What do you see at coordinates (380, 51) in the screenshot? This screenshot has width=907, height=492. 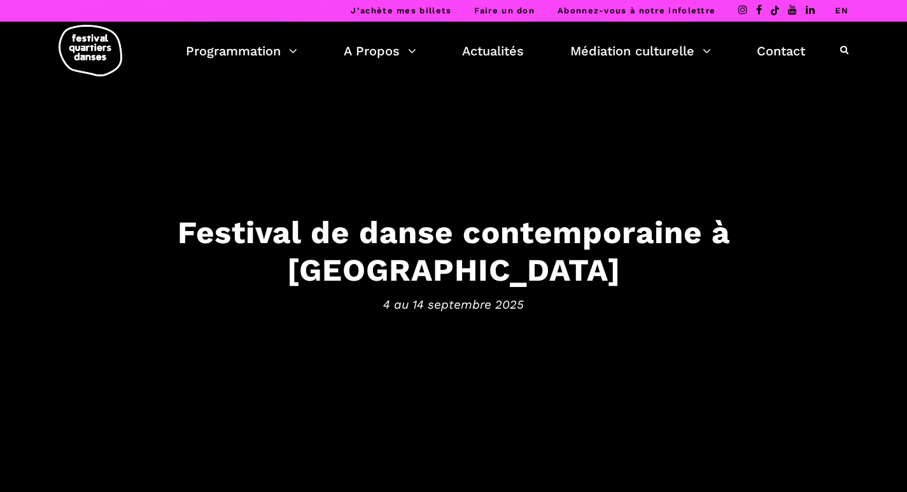 I see `a: A Propos` at bounding box center [380, 51].